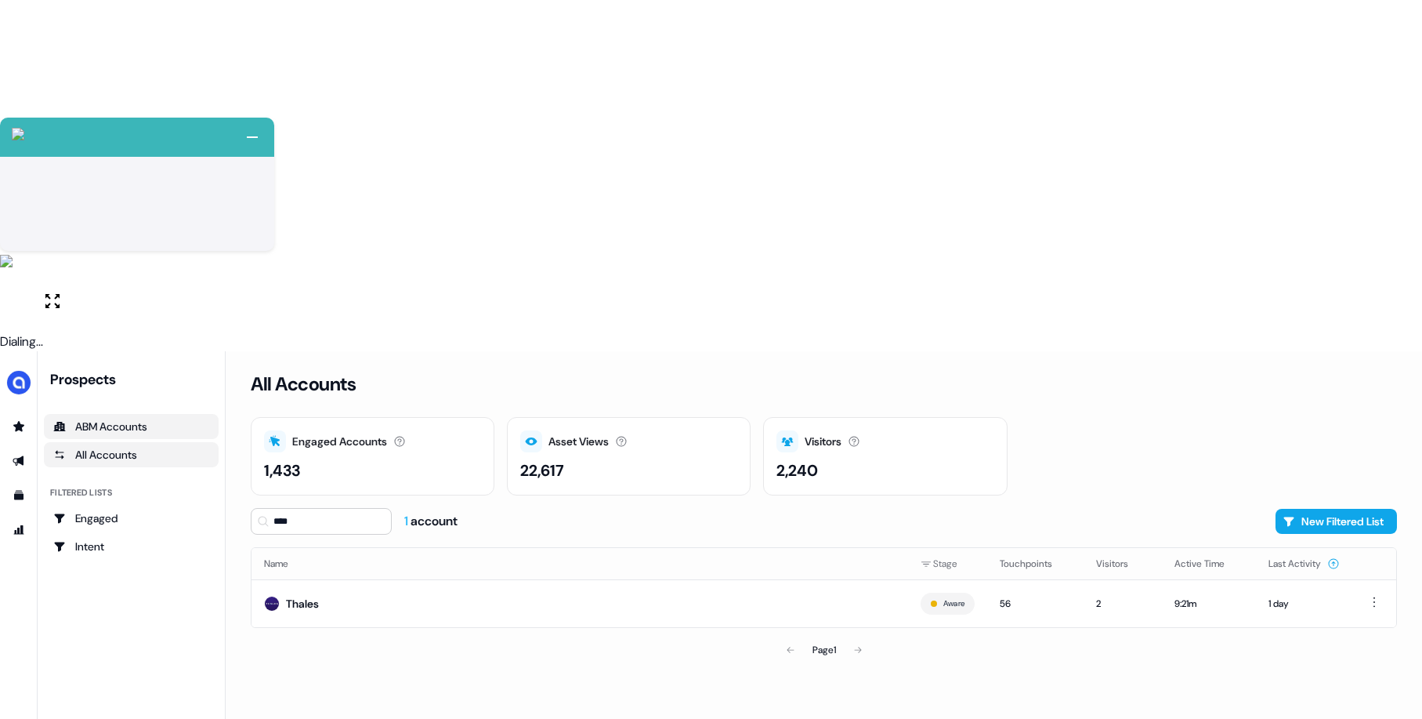 Image resolution: width=1422 pixels, height=719 pixels. What do you see at coordinates (131, 426) in the screenshot?
I see `div: ABM Accounts` at bounding box center [131, 426].